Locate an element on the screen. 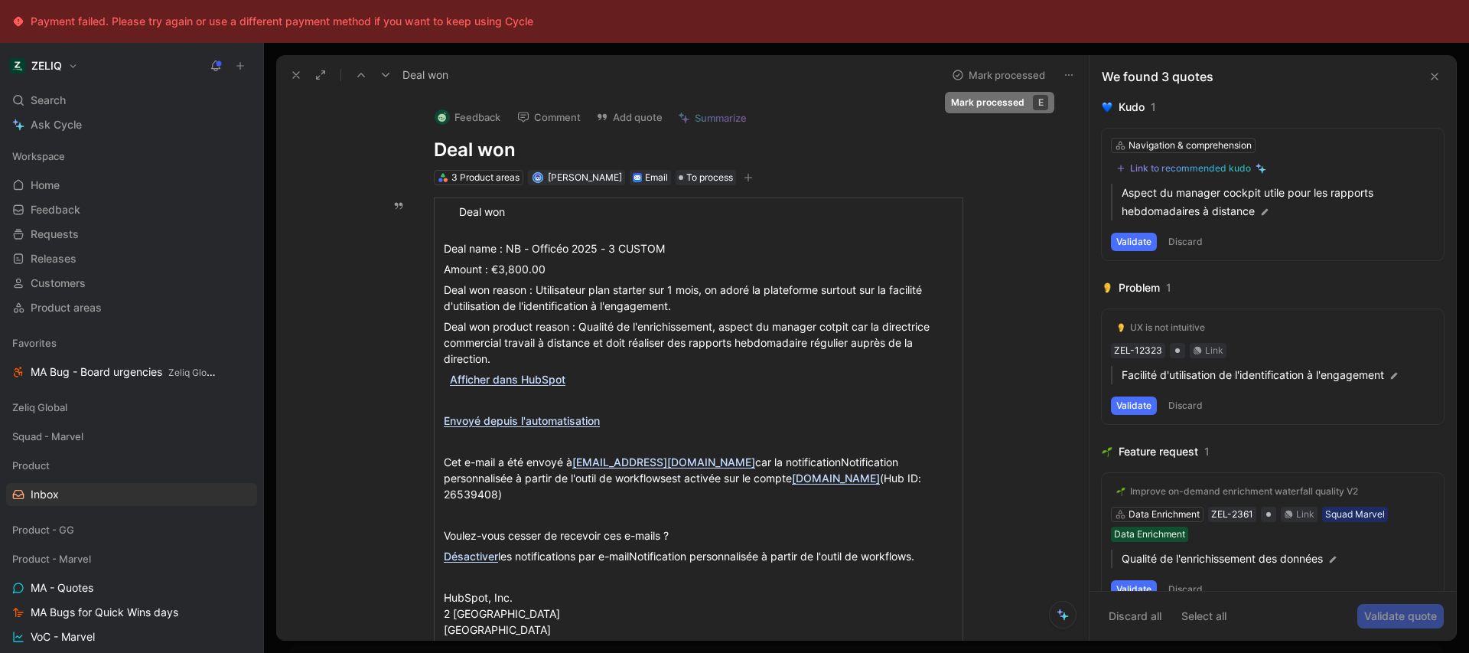  a: Customers is located at coordinates (132, 283).